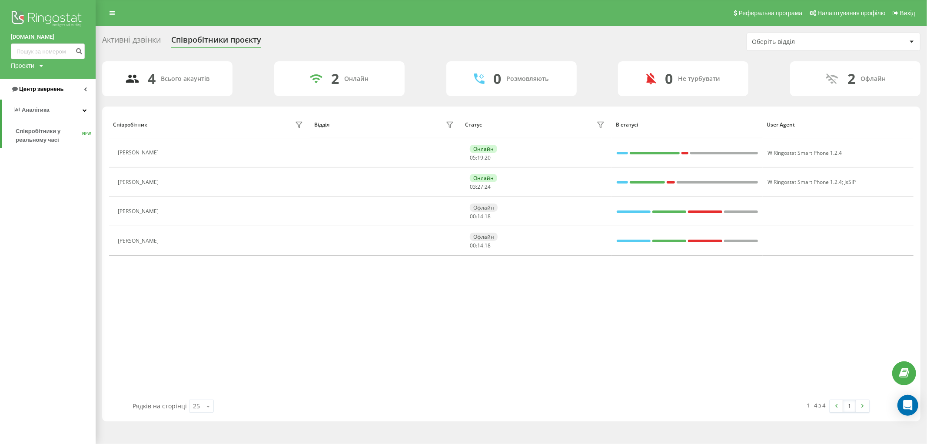 The height and width of the screenshot is (444, 927). What do you see at coordinates (488, 186) in the screenshot?
I see `span: 24` at bounding box center [488, 186].